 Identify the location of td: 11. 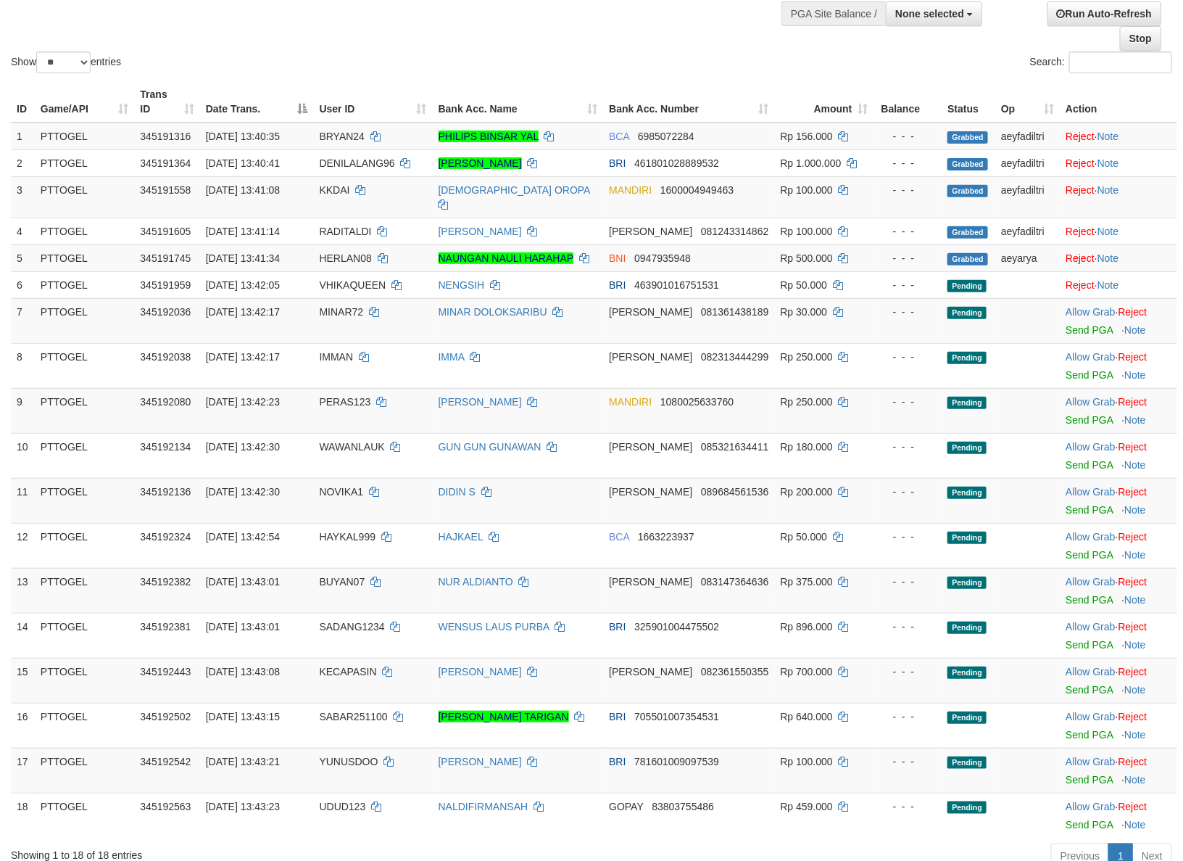
(22, 500).